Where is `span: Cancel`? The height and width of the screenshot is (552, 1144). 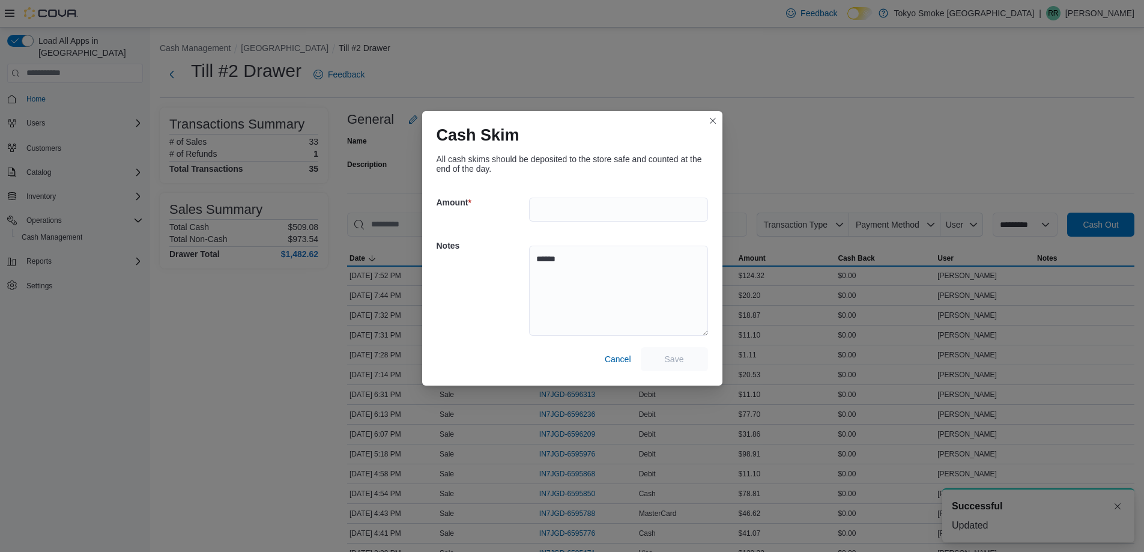
span: Cancel is located at coordinates (618, 359).